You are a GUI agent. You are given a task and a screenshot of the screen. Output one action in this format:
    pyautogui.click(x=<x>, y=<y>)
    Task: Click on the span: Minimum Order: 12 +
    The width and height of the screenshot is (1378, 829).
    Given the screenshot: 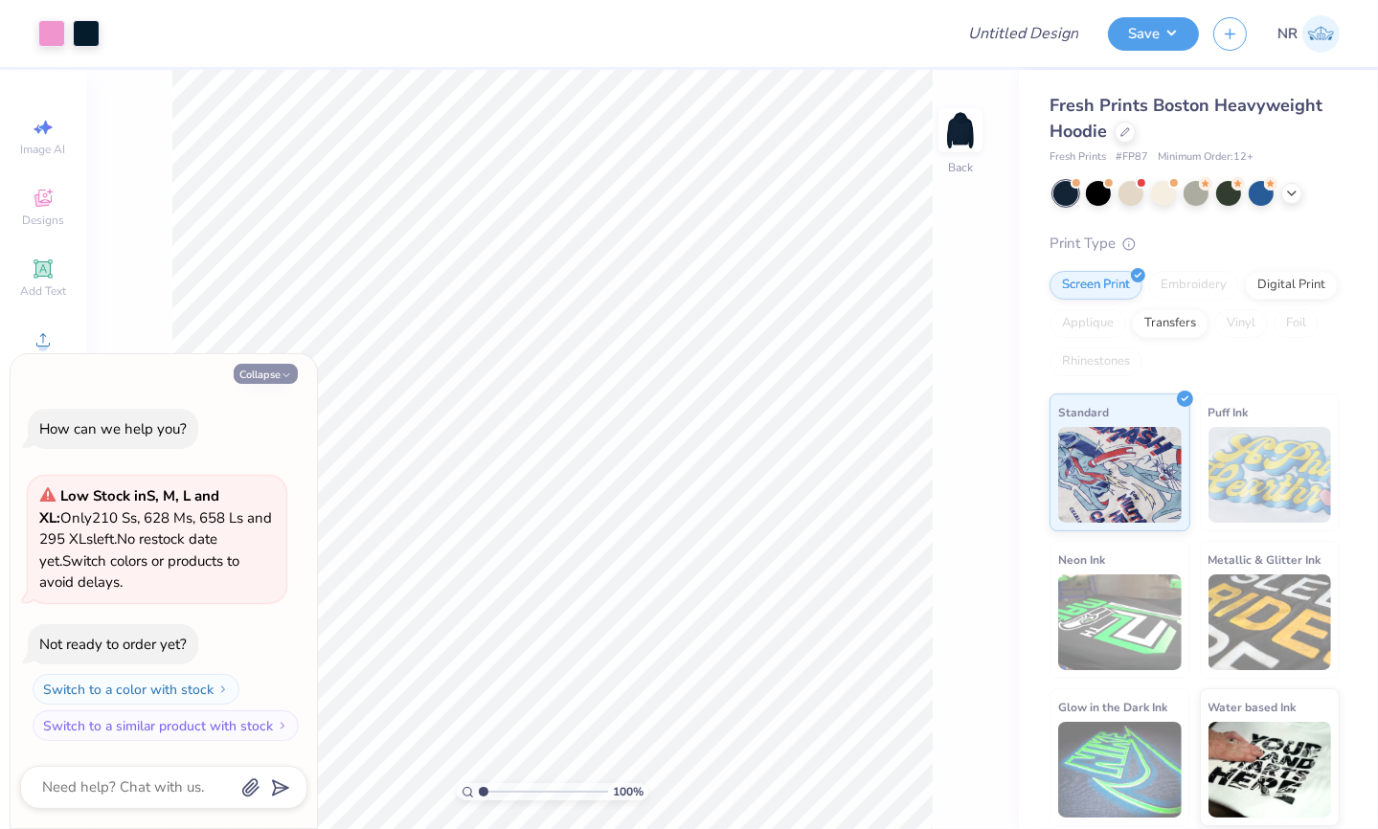 What is the action you would take?
    pyautogui.click(x=1205, y=157)
    